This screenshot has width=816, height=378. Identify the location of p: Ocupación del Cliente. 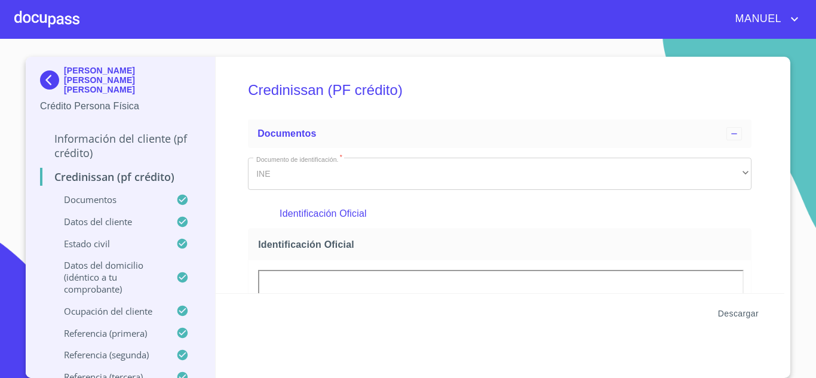
(108, 311).